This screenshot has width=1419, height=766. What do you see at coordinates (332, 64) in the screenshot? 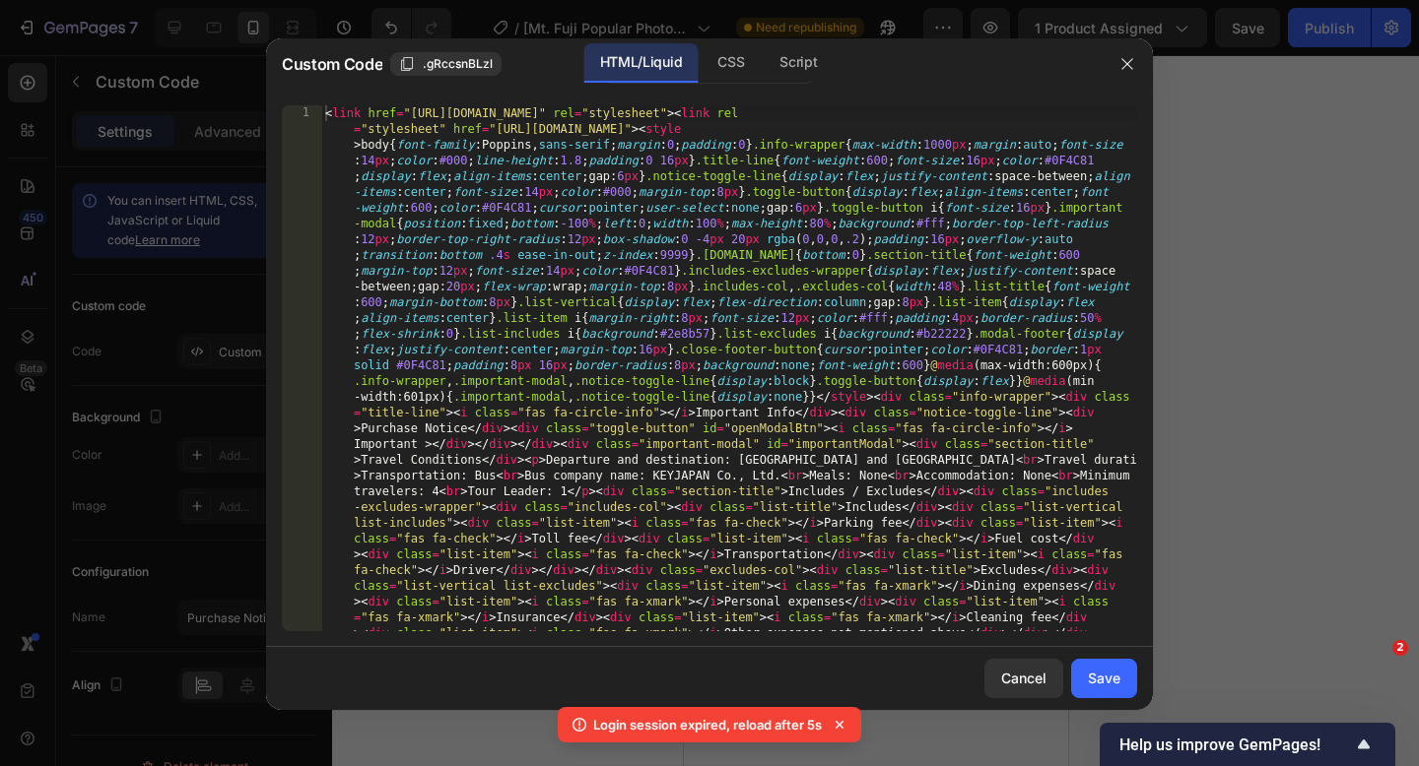
I see `span: Custom Code` at bounding box center [332, 64].